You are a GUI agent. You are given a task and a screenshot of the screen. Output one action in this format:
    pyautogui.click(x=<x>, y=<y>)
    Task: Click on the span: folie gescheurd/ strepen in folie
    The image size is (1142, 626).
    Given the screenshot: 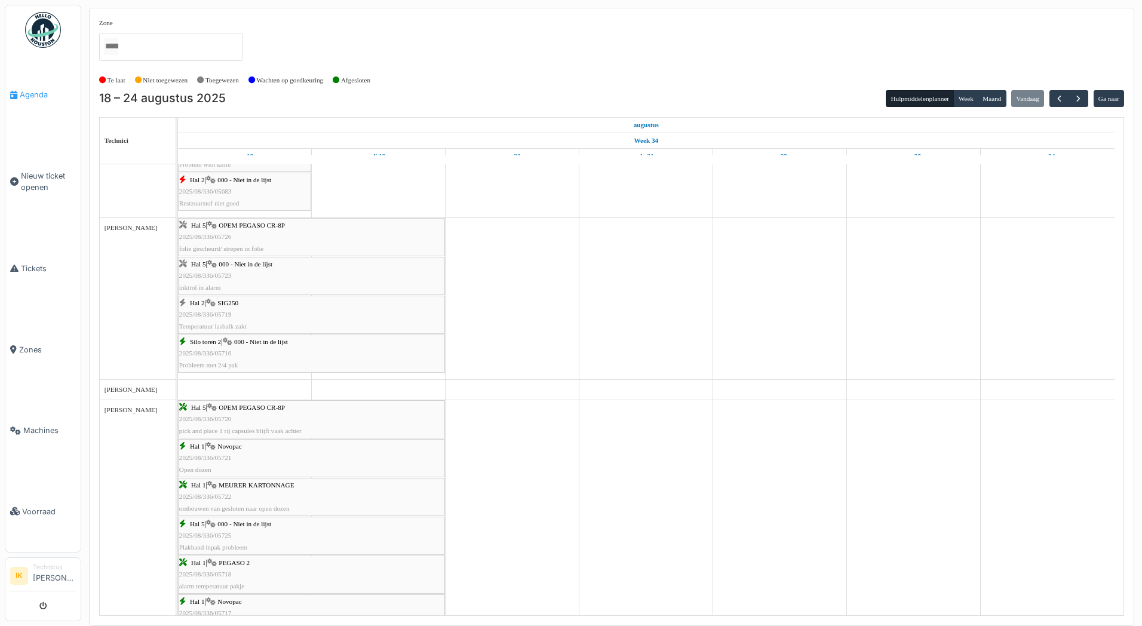 What is the action you would take?
    pyautogui.click(x=222, y=248)
    